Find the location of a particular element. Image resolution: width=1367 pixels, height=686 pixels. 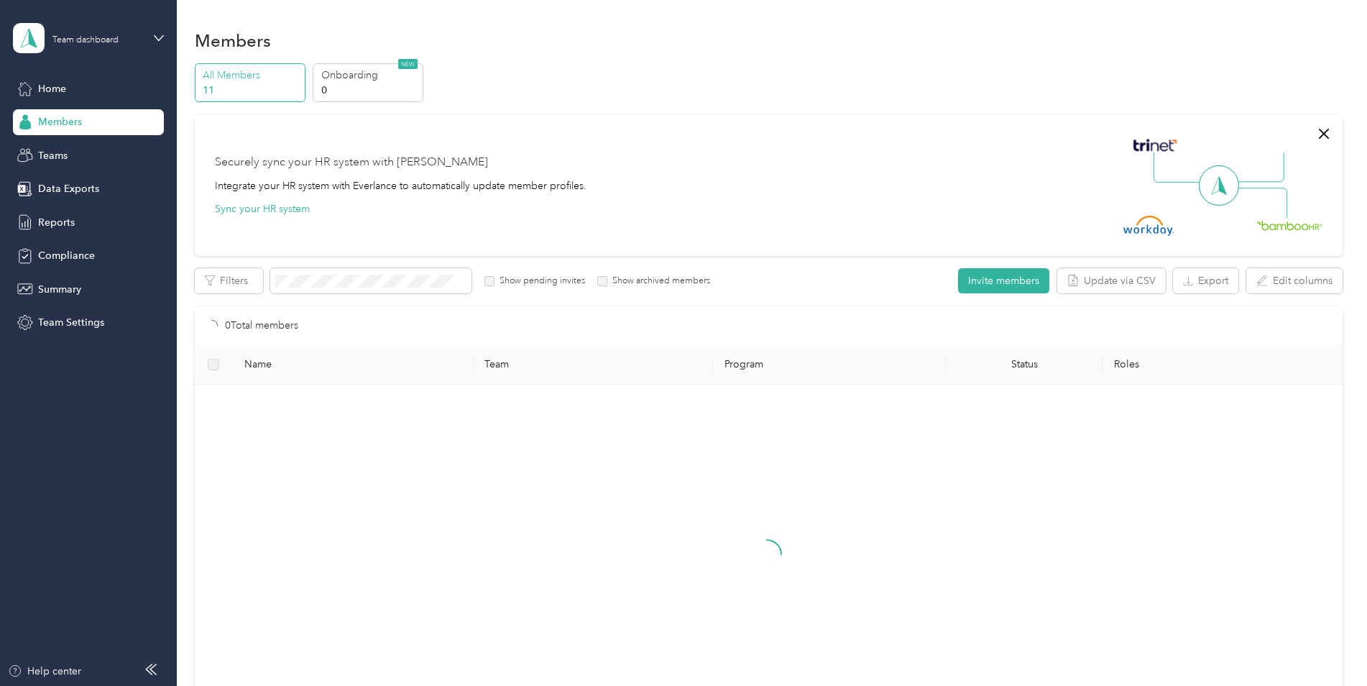

p: Onboarding is located at coordinates (370, 75).